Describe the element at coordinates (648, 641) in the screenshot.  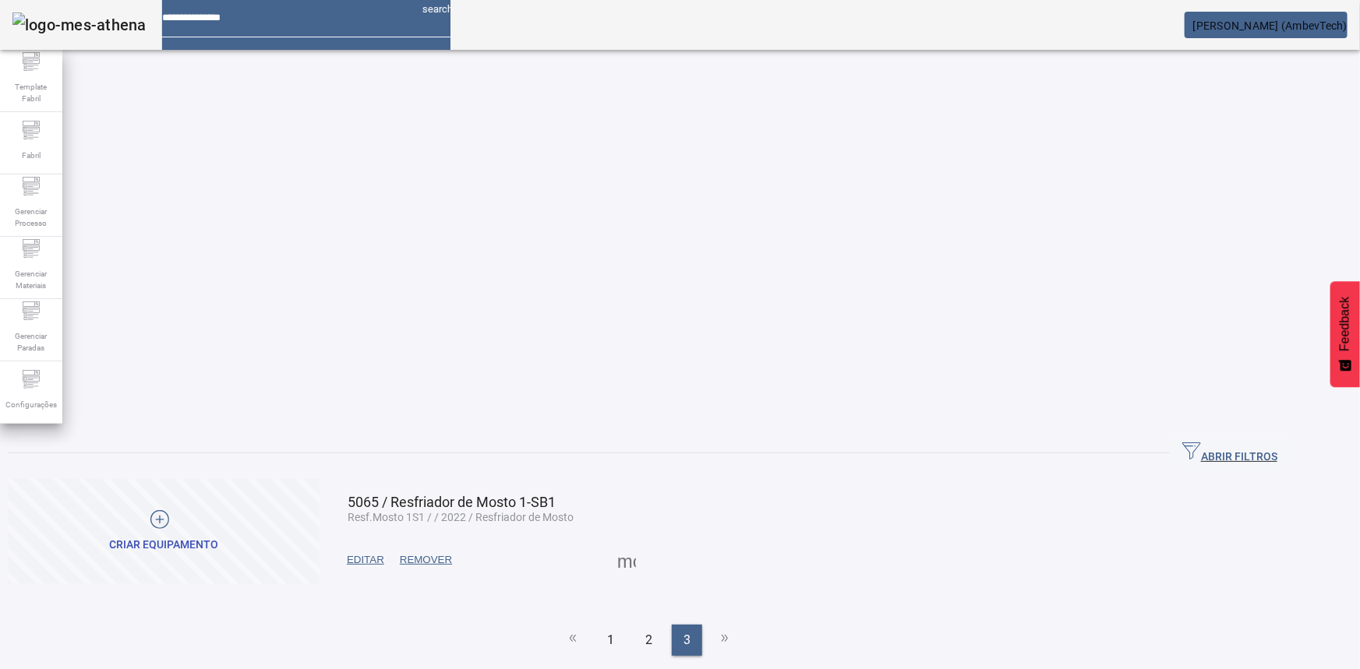
I see `span: 2` at that location.